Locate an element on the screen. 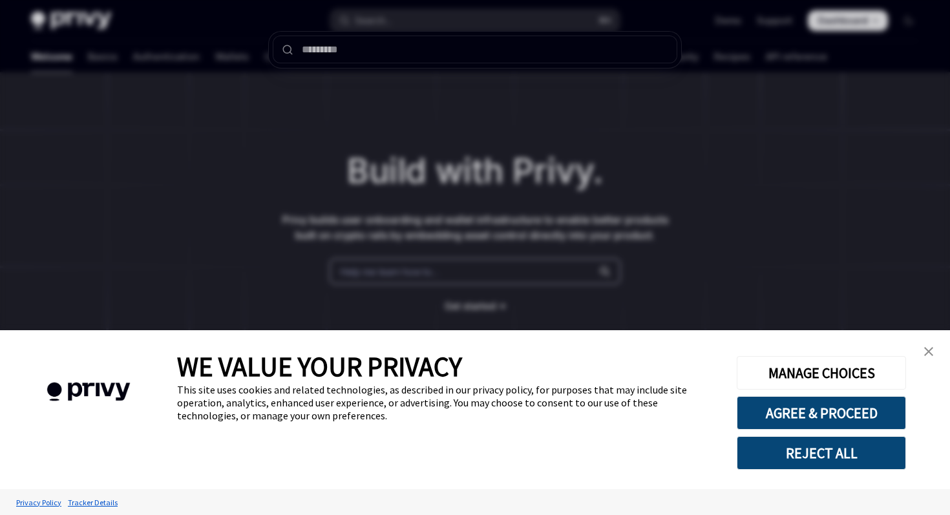 The width and height of the screenshot is (950, 515). button: MANAGE CHOICES is located at coordinates (821, 373).